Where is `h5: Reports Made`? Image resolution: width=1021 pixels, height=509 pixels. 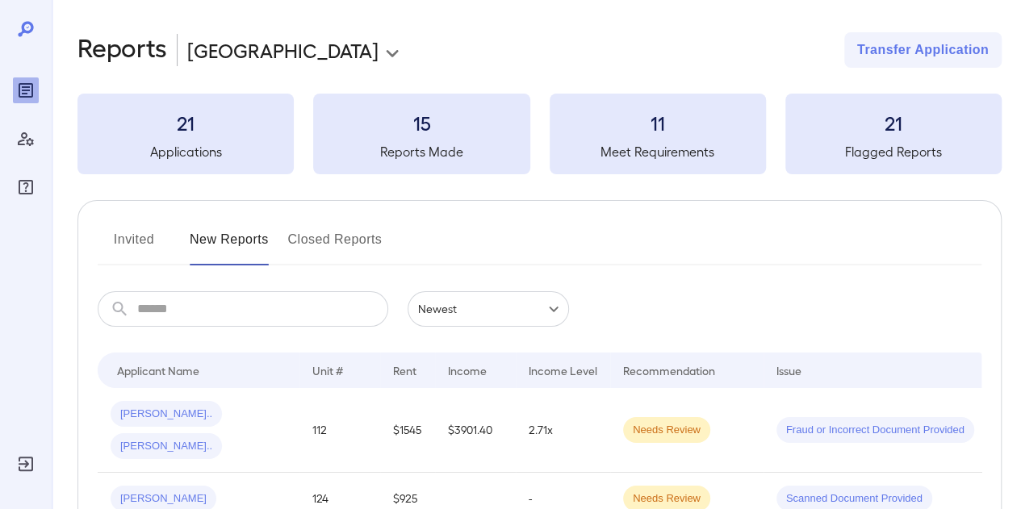 h5: Reports Made is located at coordinates (421, 152).